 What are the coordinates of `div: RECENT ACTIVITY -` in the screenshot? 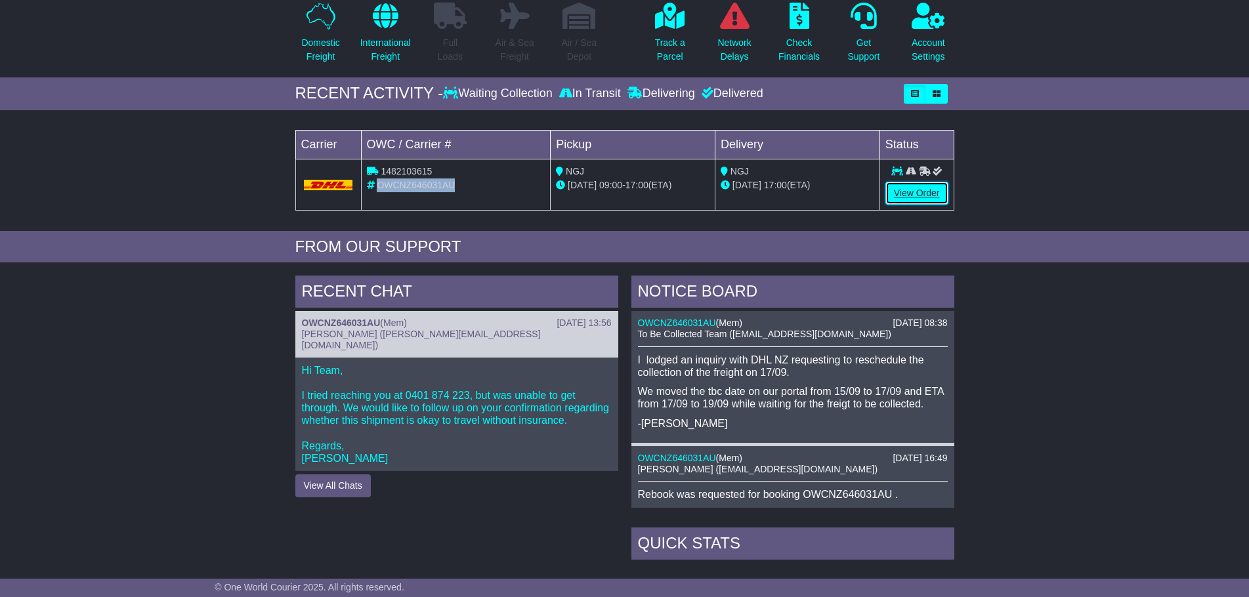 It's located at (369, 93).